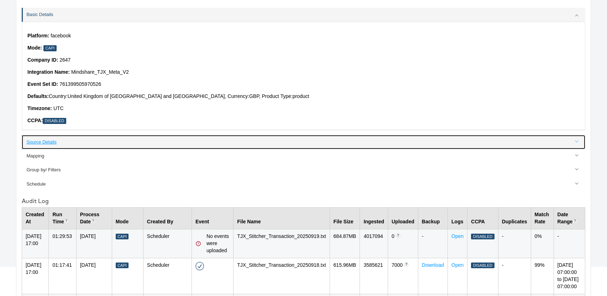 The height and width of the screenshot is (296, 607). Describe the element at coordinates (218, 244) in the screenshot. I see `div: No events were uploaded` at that location.